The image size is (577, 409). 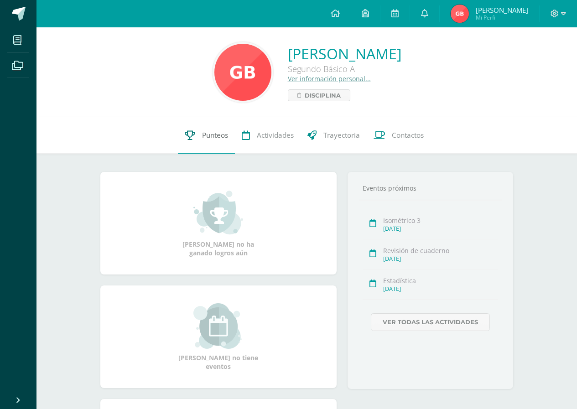 What do you see at coordinates (430, 322) in the screenshot?
I see `a: Ver todas las actividades` at bounding box center [430, 322].